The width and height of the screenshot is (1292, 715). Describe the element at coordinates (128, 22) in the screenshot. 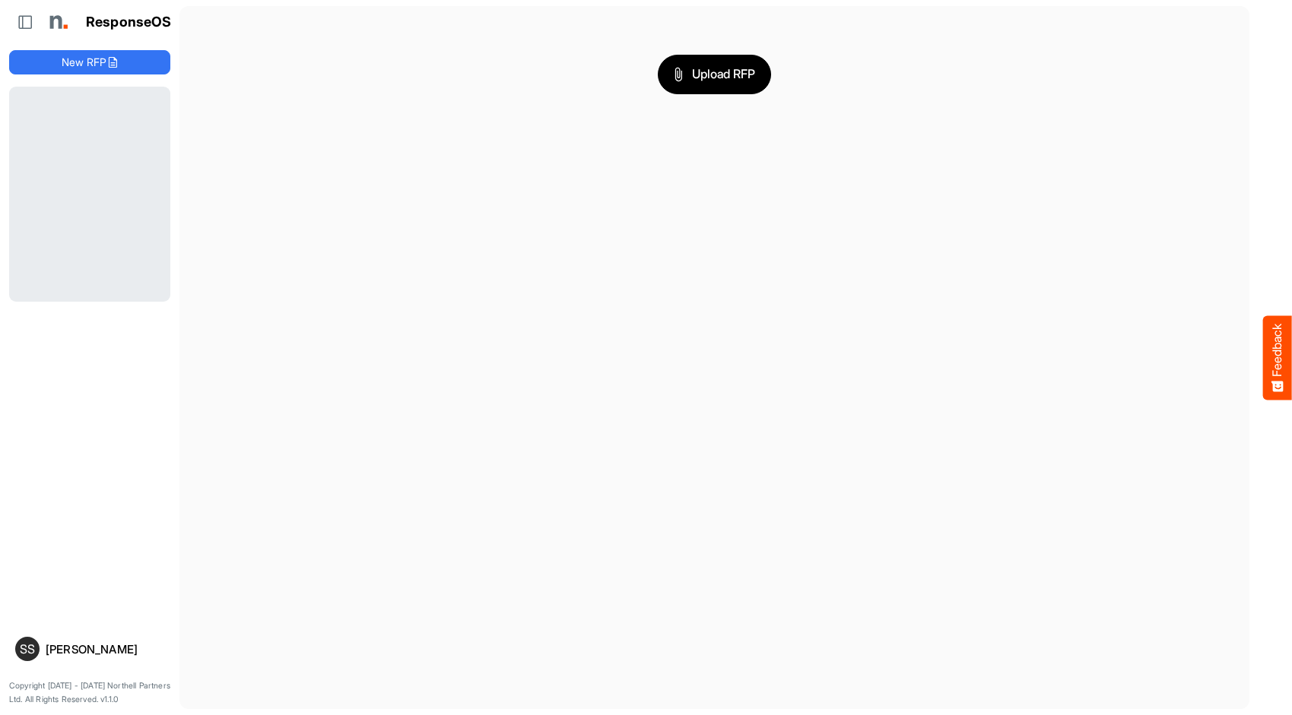

I see `h1: ResponseOS` at that location.